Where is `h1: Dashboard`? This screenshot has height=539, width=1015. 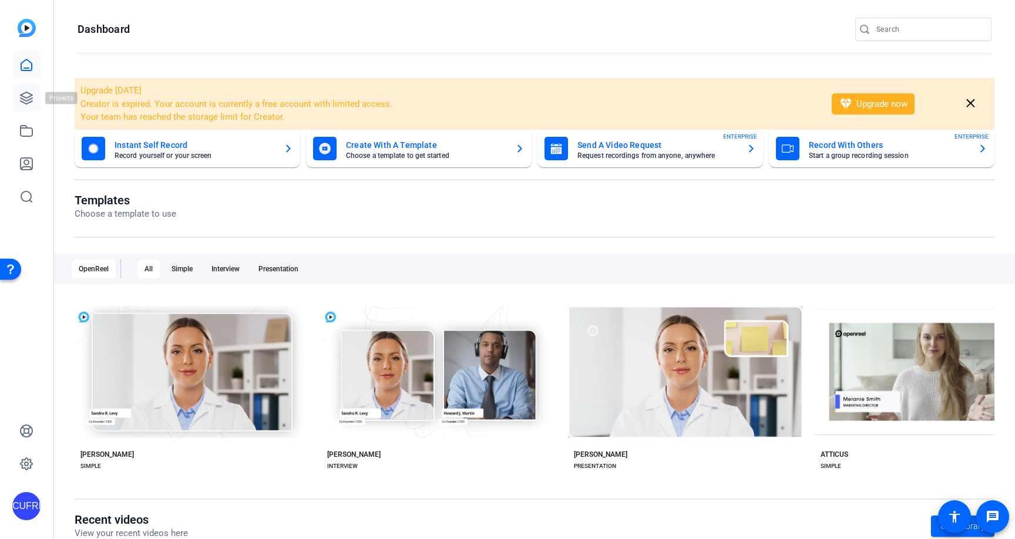
h1: Dashboard is located at coordinates (103, 29).